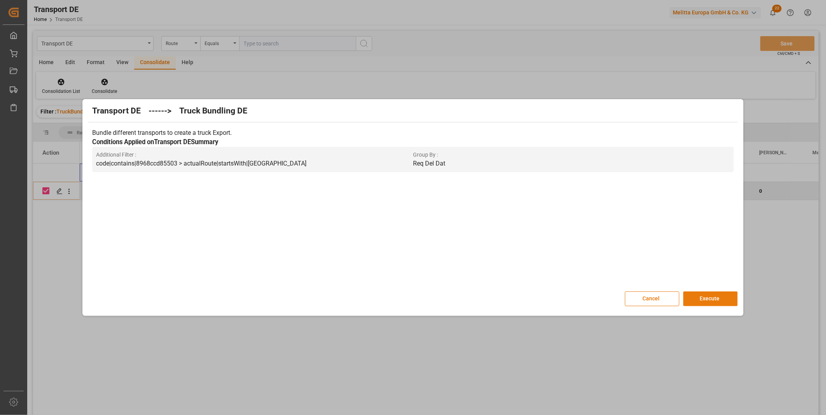 The width and height of the screenshot is (826, 415). I want to click on h3: Conditions Applied on Transport DE Summary, so click(413, 142).